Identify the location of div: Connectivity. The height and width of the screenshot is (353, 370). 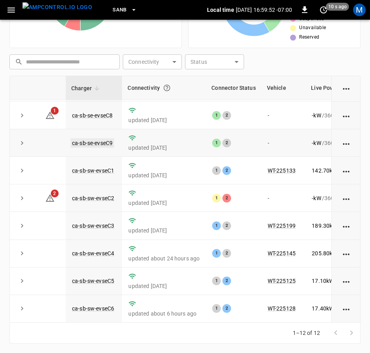
(164, 88).